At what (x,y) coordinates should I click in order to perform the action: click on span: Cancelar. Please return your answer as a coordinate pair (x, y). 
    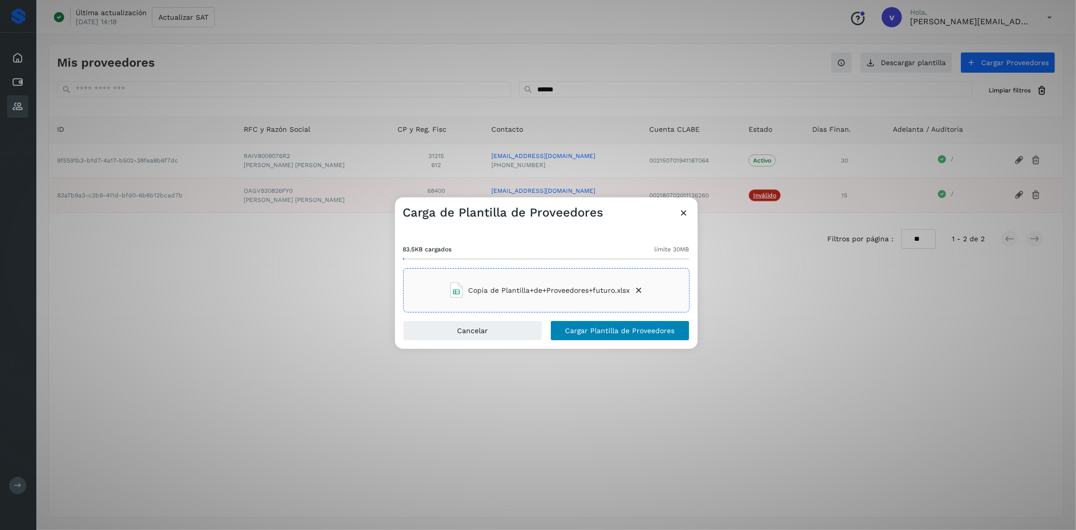
    Looking at the image, I should click on (472, 331).